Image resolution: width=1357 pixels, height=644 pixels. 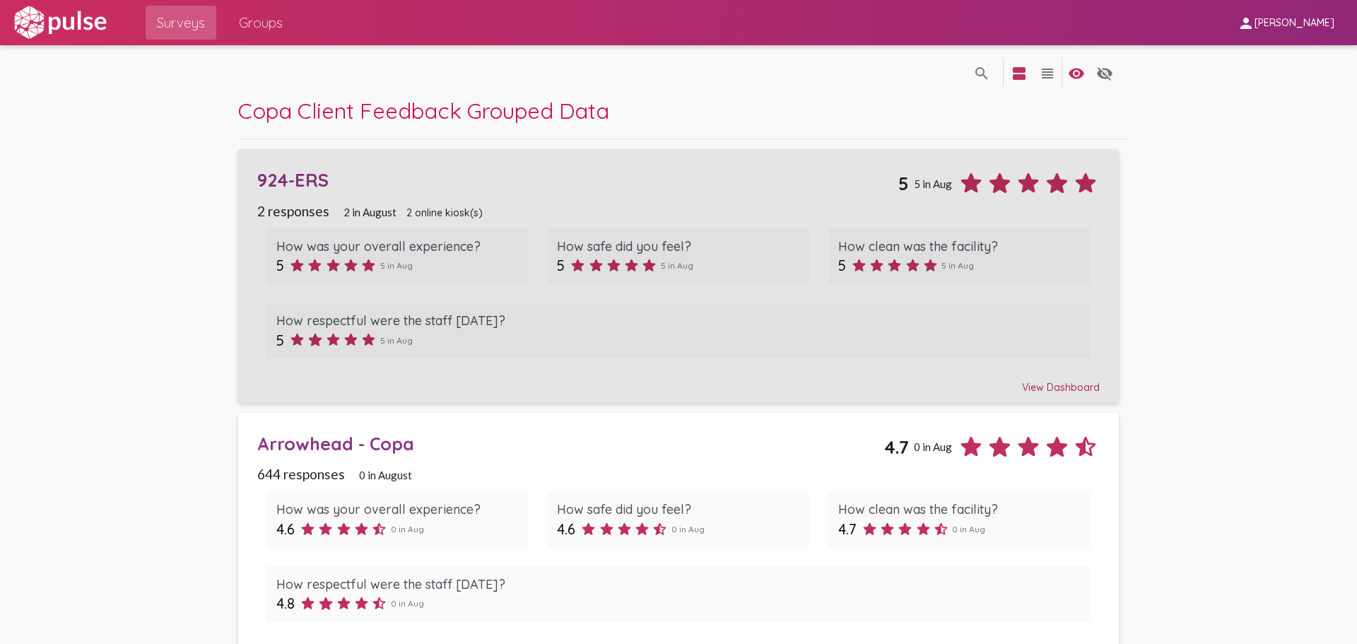 What do you see at coordinates (286, 603) in the screenshot?
I see `span: 4.8` at bounding box center [286, 603].